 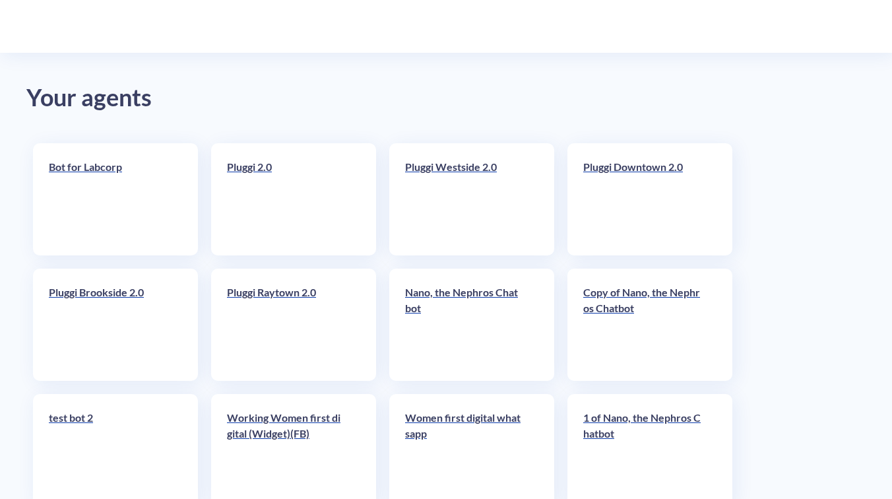 I want to click on a: Pluggi Brookside 2.0, so click(x=108, y=325).